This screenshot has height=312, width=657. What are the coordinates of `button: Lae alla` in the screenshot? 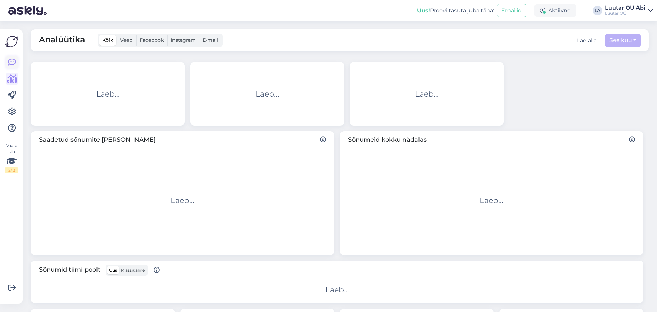 It's located at (587, 41).